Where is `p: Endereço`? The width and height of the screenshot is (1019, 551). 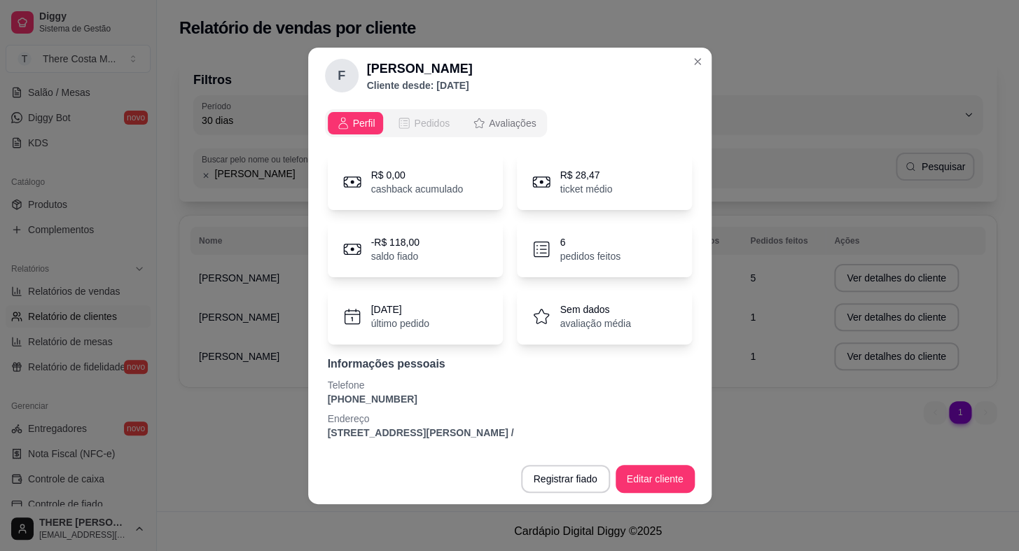 p: Endereço is located at coordinates (510, 419).